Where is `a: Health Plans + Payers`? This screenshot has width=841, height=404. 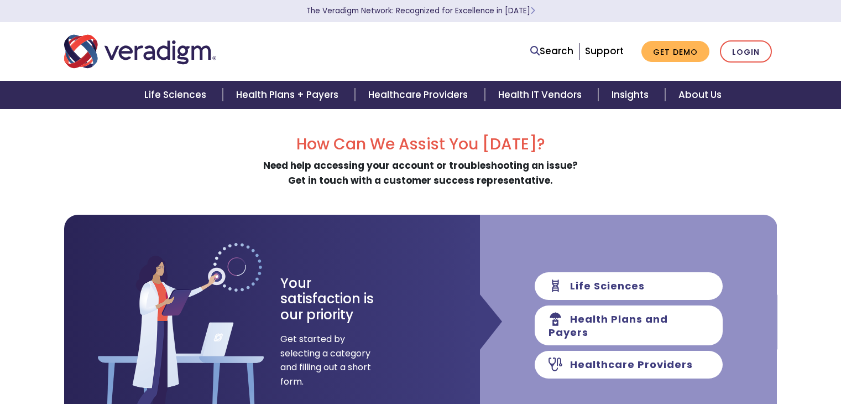
a: Health Plans + Payers is located at coordinates (289, 95).